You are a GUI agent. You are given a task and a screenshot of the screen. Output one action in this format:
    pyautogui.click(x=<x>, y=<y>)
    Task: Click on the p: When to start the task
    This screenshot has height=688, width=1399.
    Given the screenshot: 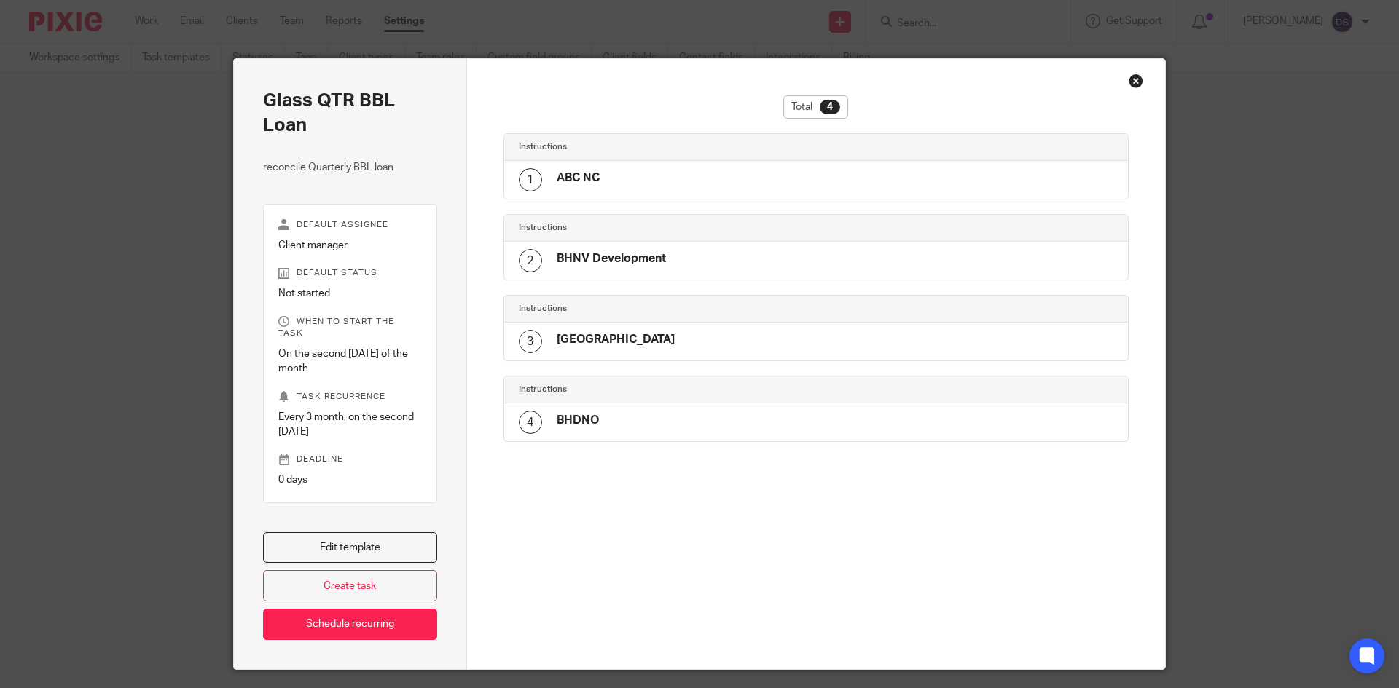 What is the action you would take?
    pyautogui.click(x=350, y=328)
    